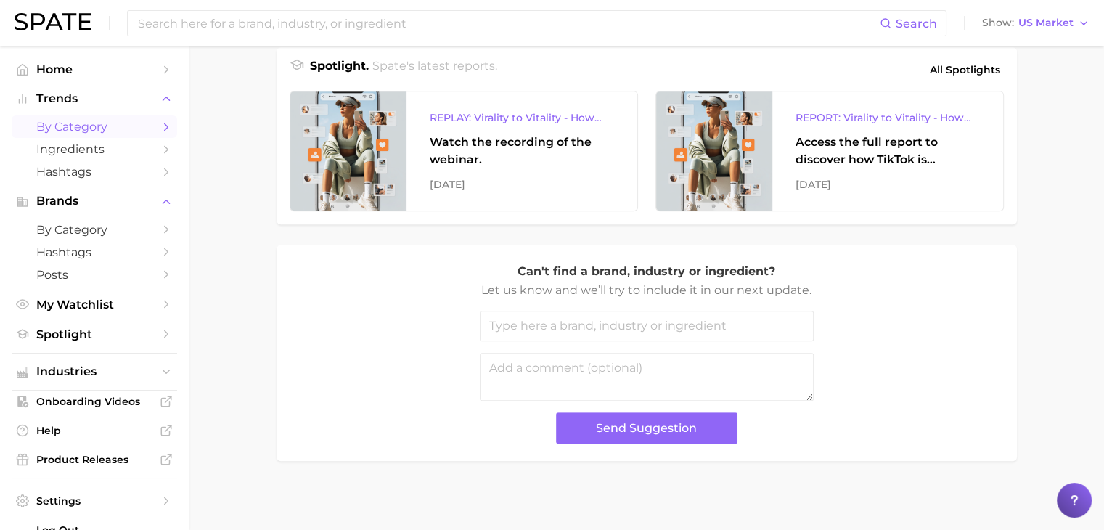 The width and height of the screenshot is (1104, 530). Describe the element at coordinates (94, 430) in the screenshot. I see `span: Help` at that location.